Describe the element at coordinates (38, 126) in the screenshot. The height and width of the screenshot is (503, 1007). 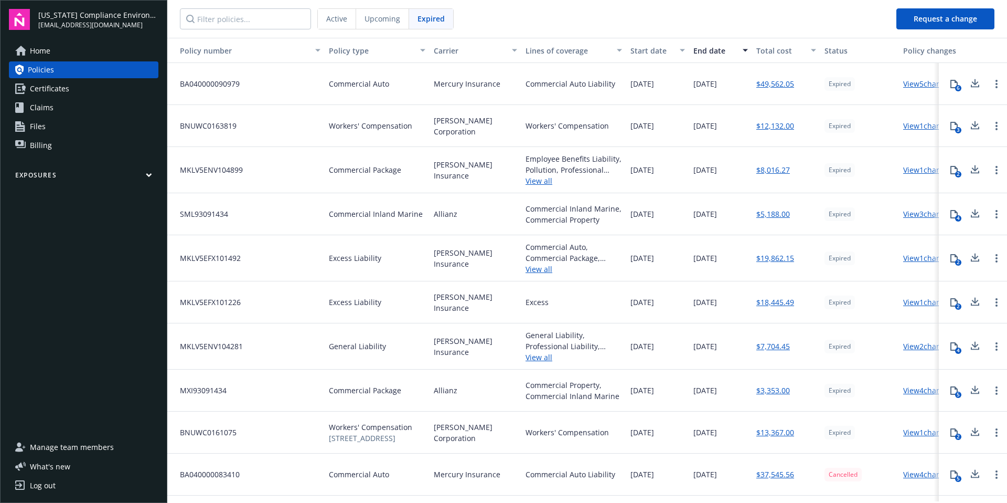
I see `span: Files` at that location.